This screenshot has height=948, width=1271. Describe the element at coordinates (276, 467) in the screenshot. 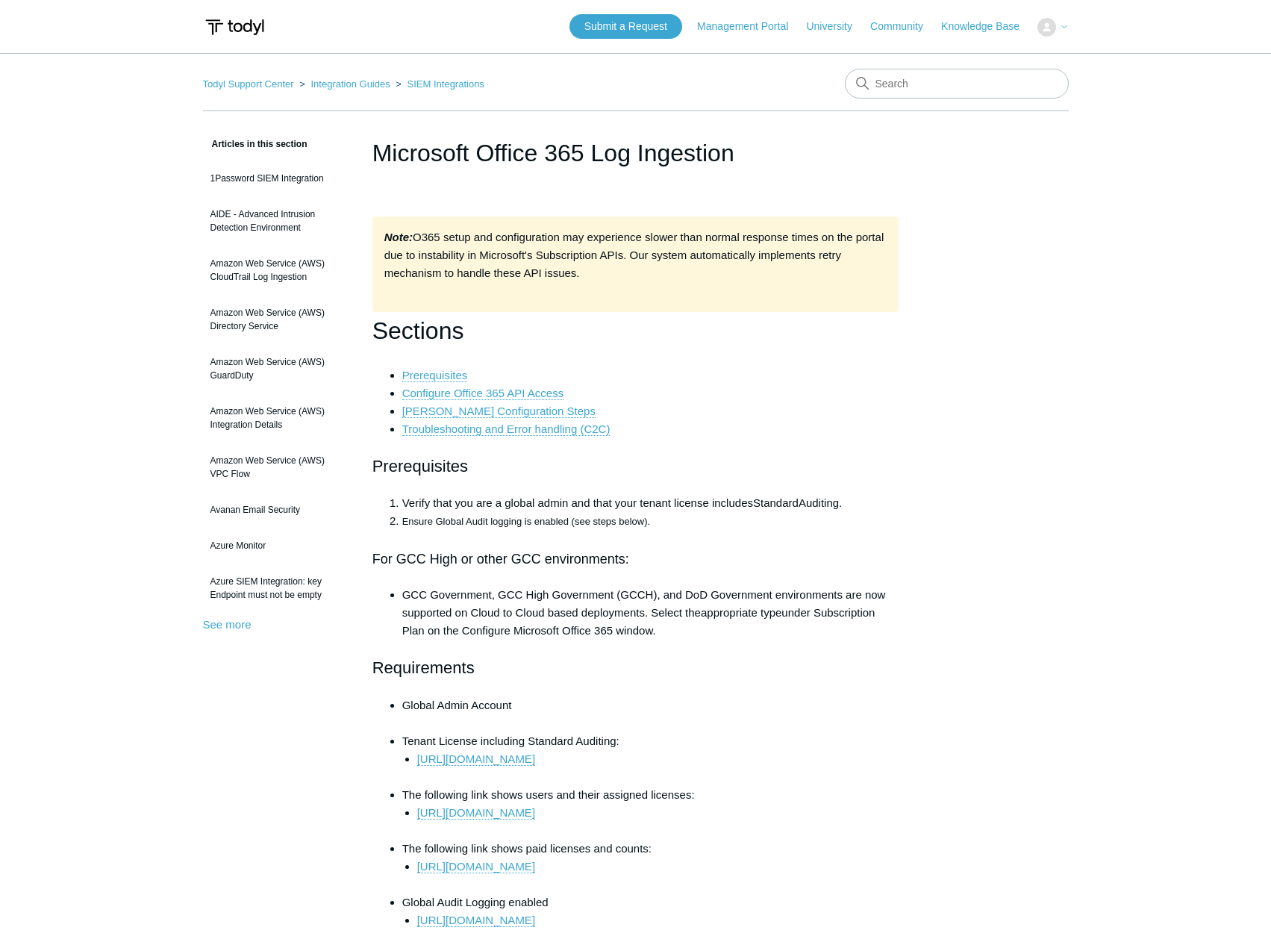

I see `a: Amazon Web Service (AWS) VPC Flow` at that location.